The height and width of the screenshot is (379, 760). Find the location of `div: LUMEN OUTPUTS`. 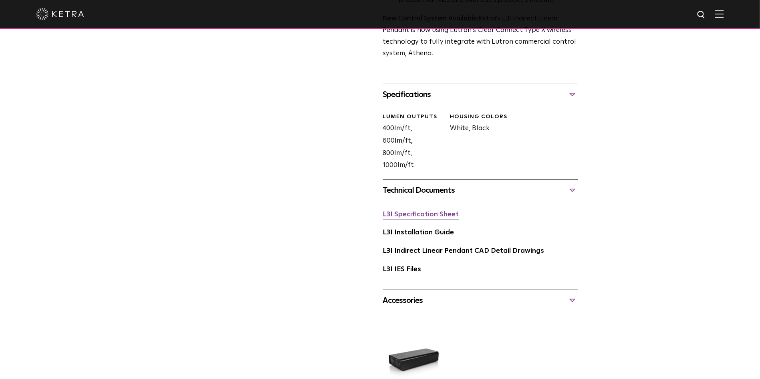

div: LUMEN OUTPUTS is located at coordinates (414, 117).